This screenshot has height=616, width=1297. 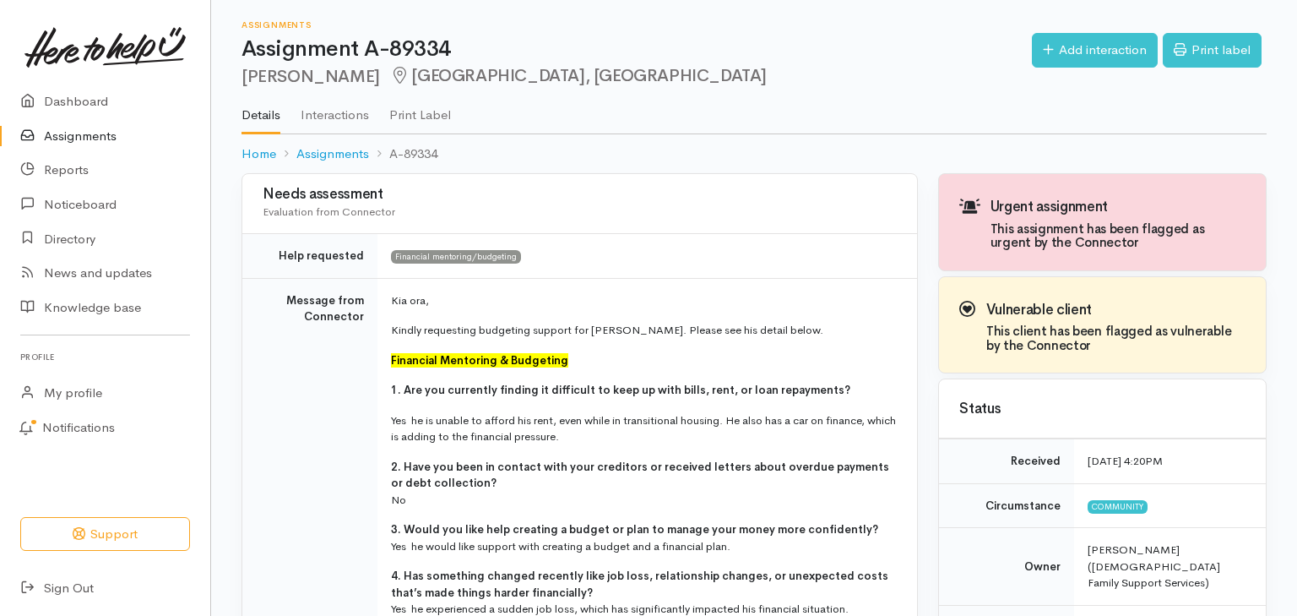 What do you see at coordinates (754, 154) in the screenshot?
I see `nav: breadcrumb` at bounding box center [754, 154].